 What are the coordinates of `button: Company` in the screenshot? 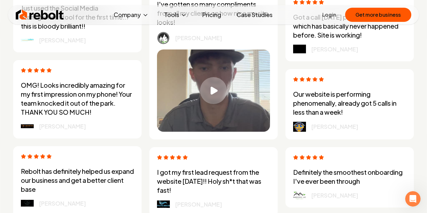 It's located at (131, 15).